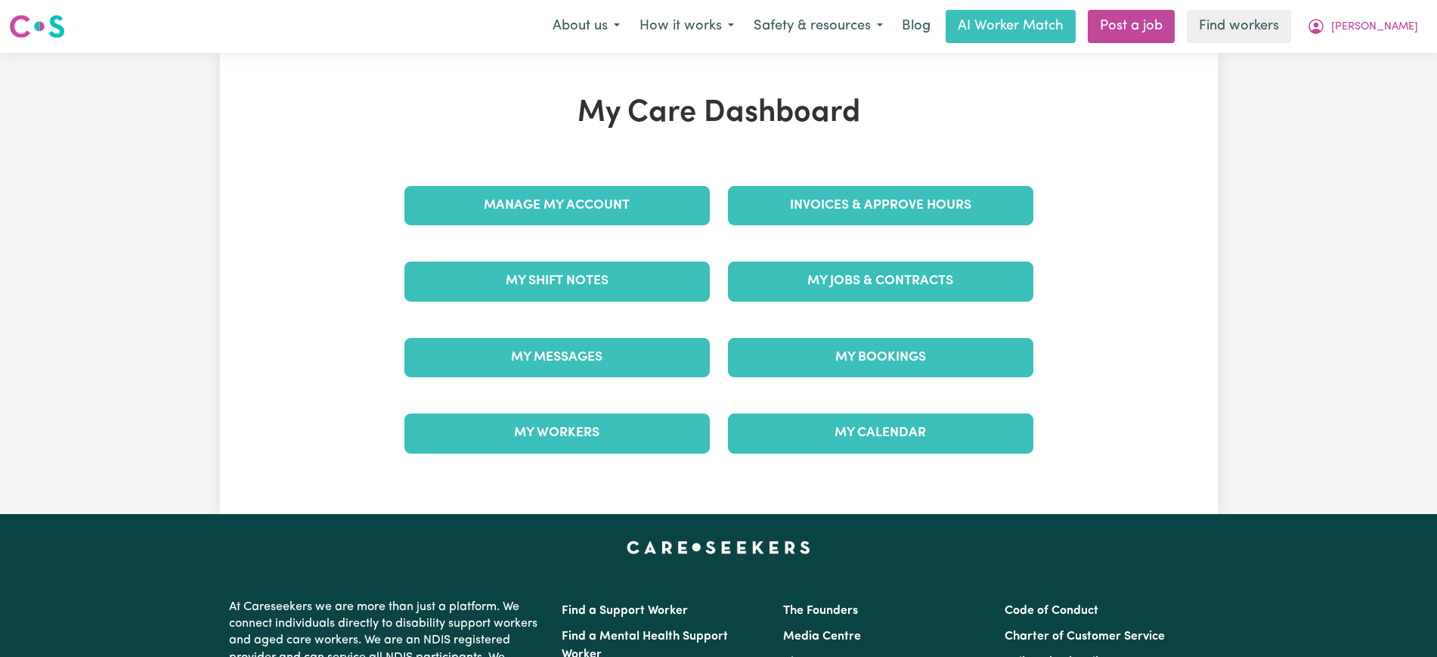 The image size is (1437, 657). Describe the element at coordinates (719, 113) in the screenshot. I see `h1: My Care Dashboard` at that location.